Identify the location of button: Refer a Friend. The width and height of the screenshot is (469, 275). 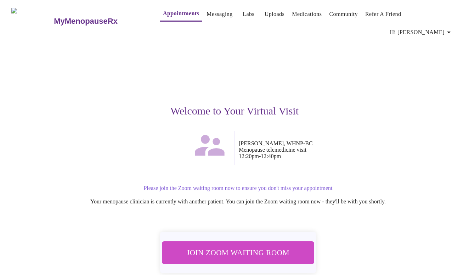
(383, 14).